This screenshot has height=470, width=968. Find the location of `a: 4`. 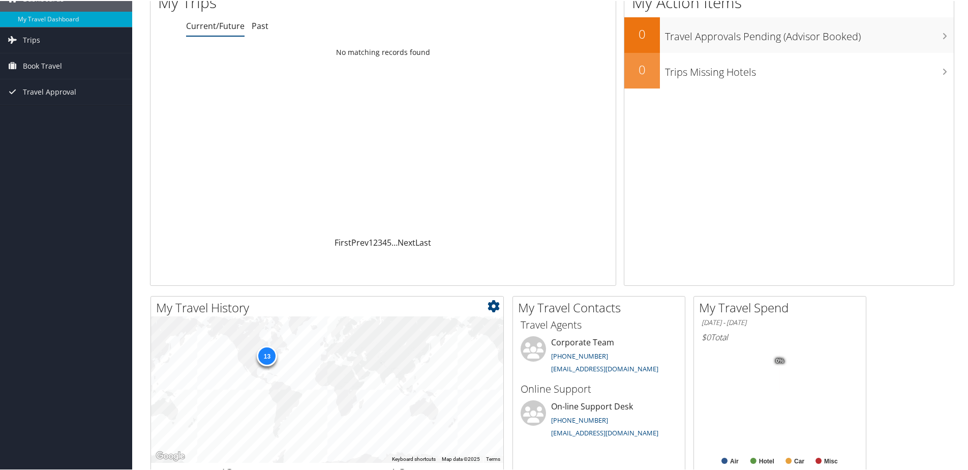

a: 4 is located at coordinates (384, 241).